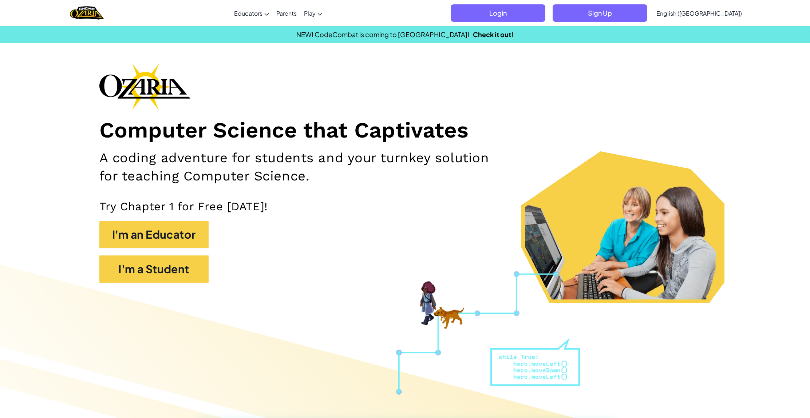 The image size is (810, 418). Describe the element at coordinates (252, 13) in the screenshot. I see `a: Educators` at that location.